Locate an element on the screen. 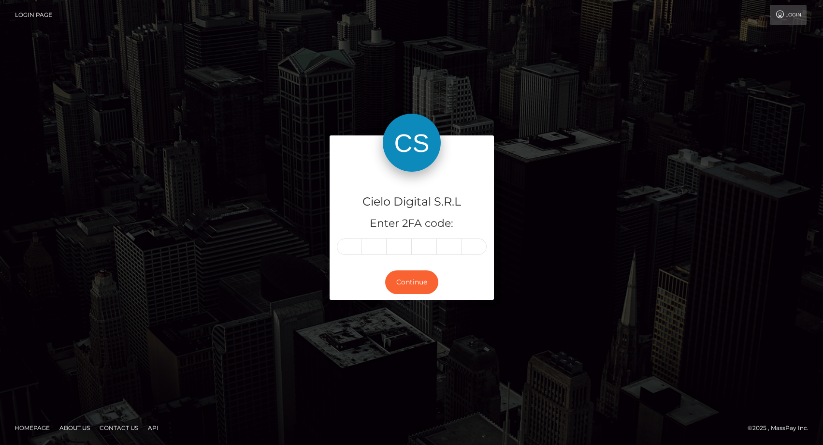 This screenshot has width=823, height=445. a: About Us is located at coordinates (74, 427).